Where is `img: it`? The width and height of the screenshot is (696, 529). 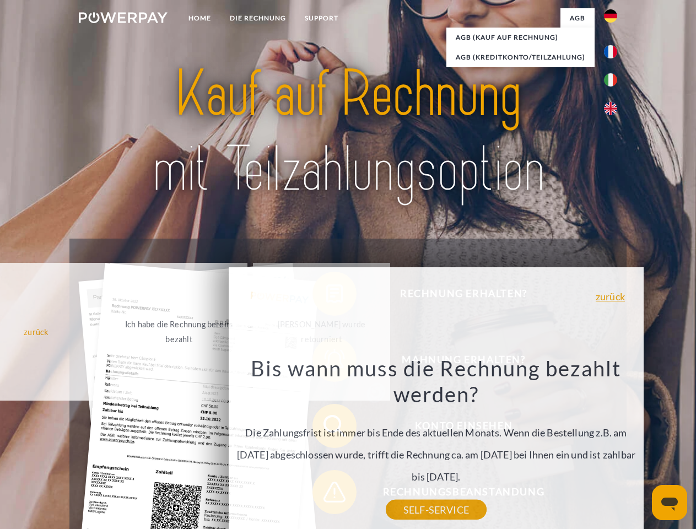
img: it is located at coordinates (611, 80).